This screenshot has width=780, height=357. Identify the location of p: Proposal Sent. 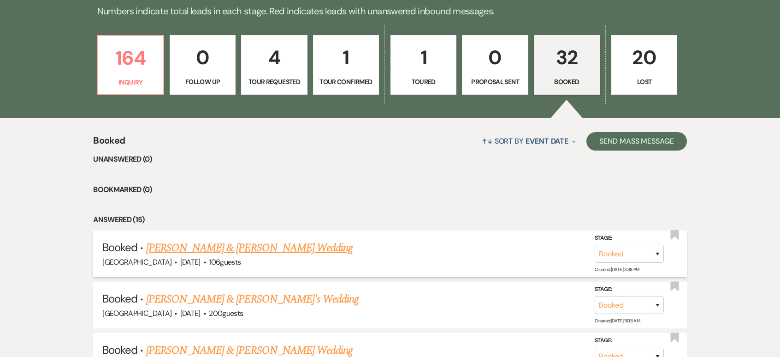
(495, 82).